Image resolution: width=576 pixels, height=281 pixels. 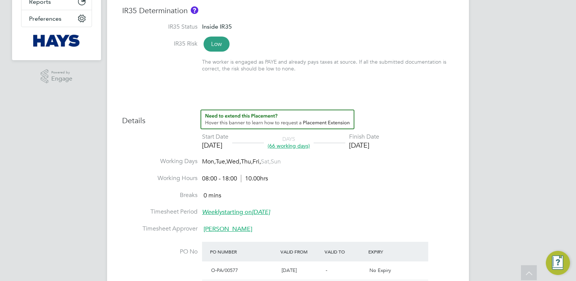 I want to click on label: Breaks, so click(x=160, y=195).